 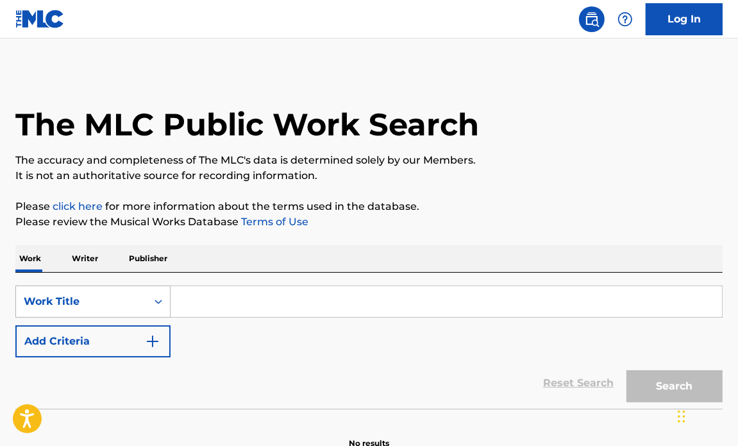 What do you see at coordinates (625, 19) in the screenshot?
I see `img: help` at bounding box center [625, 19].